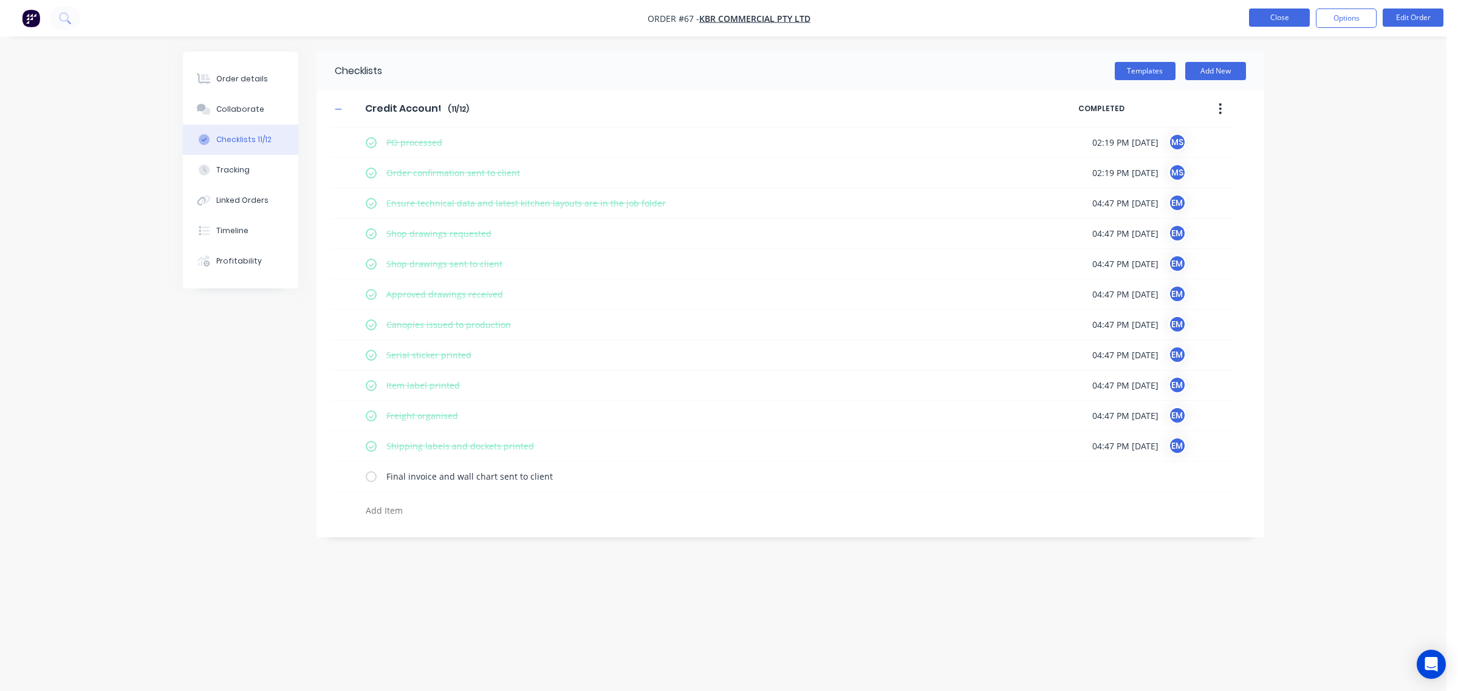 Image resolution: width=1458 pixels, height=691 pixels. I want to click on span: COMPLETED, so click(1130, 109).